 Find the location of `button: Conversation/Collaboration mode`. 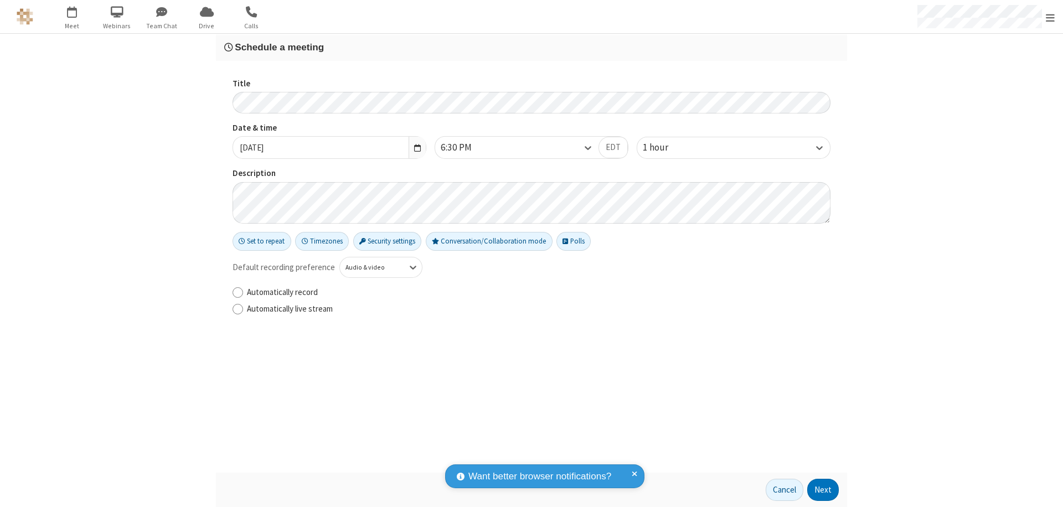

button: Conversation/Collaboration mode is located at coordinates (489, 241).